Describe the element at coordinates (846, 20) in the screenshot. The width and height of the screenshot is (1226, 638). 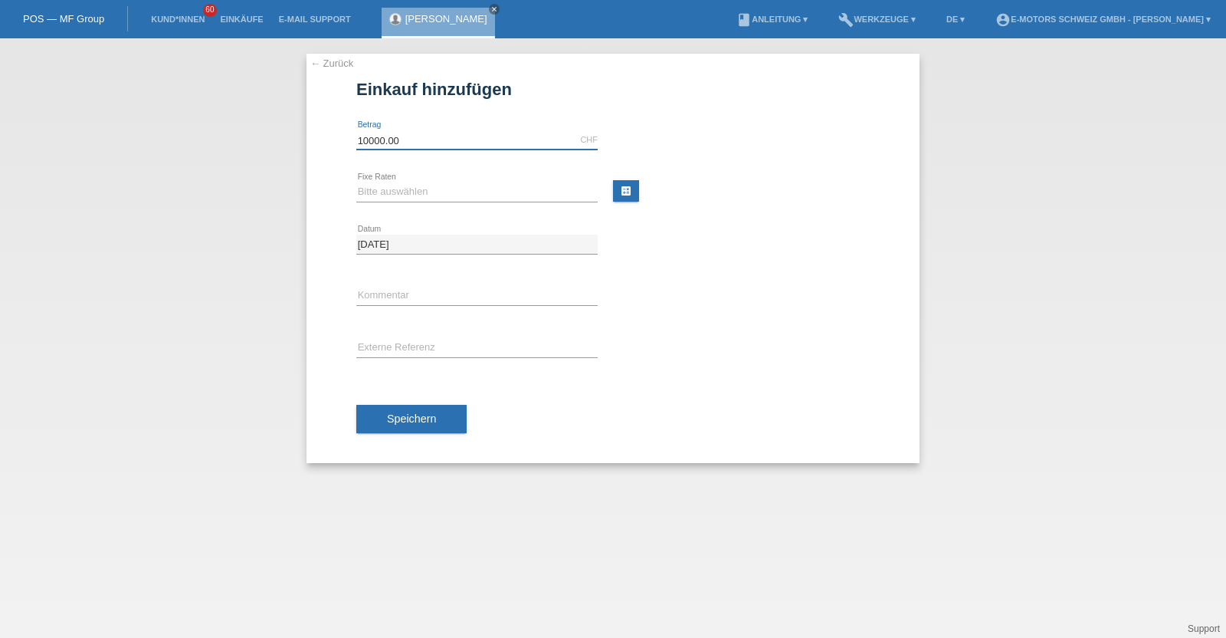
I see `i: build` at that location.